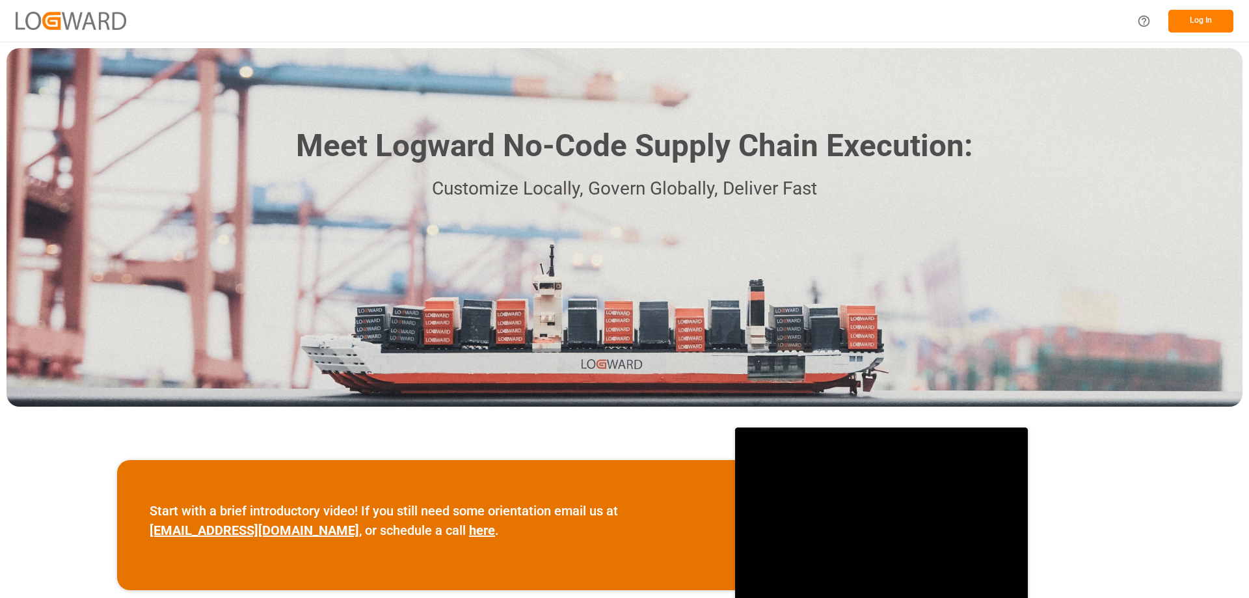  What do you see at coordinates (426, 520) in the screenshot?
I see `p: Start with a brief introductory video! If you still need some orientation email us at , or schedu...` at bounding box center [426, 520].